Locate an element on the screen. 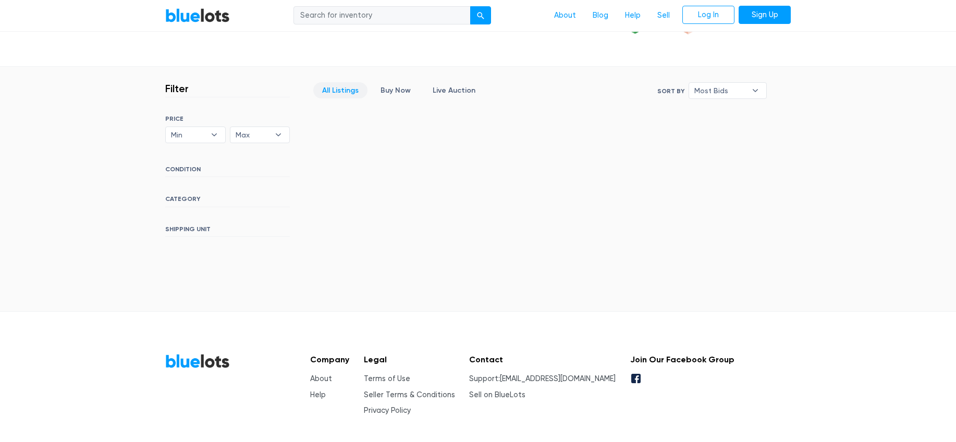  a: Privacy Policy is located at coordinates (387, 411).